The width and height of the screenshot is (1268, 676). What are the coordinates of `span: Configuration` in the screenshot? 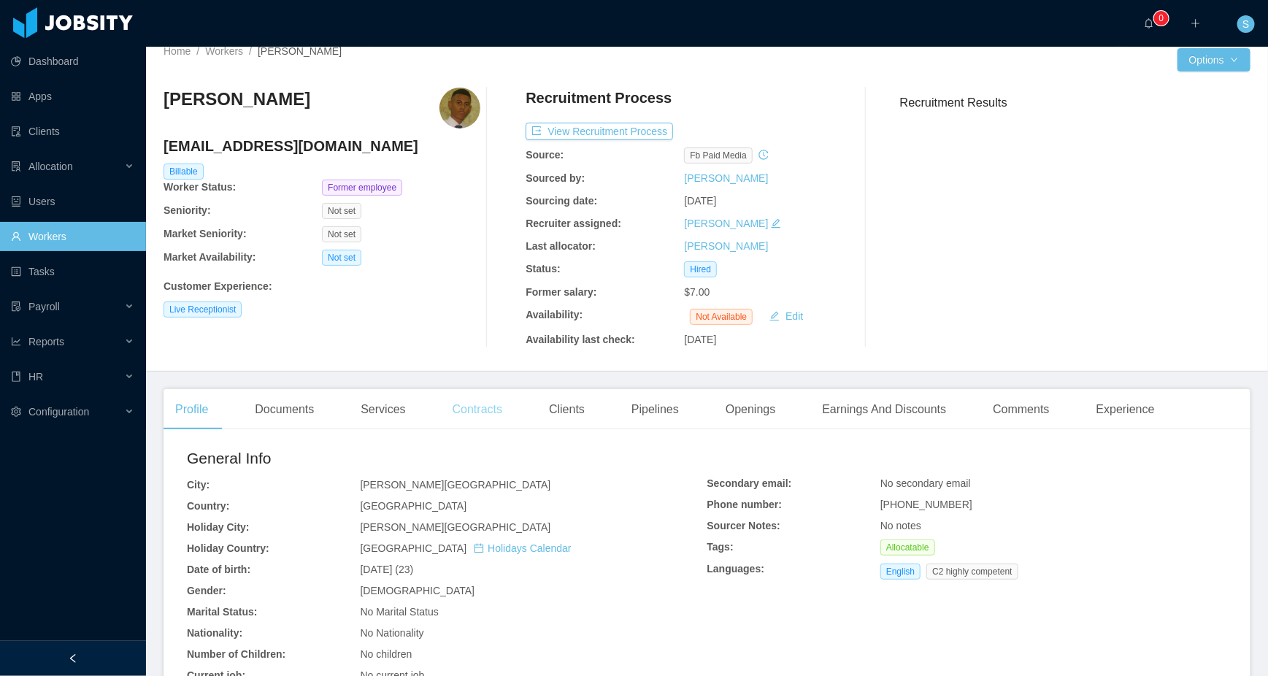 It's located at (58, 412).